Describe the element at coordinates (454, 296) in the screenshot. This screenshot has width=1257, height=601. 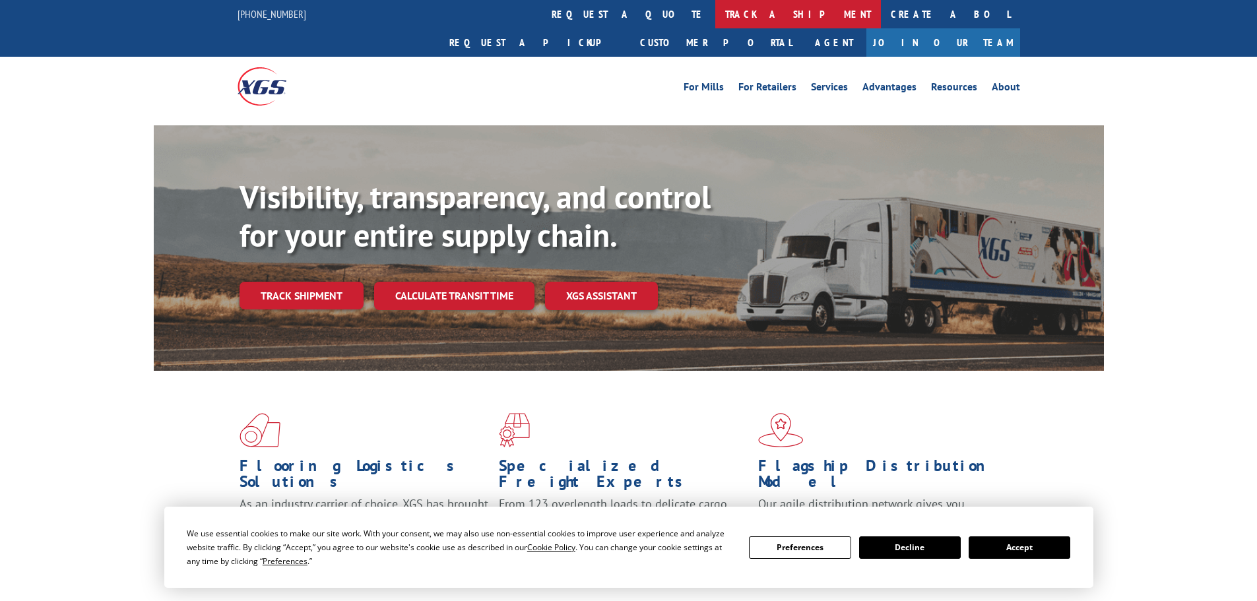
I see `a: Calculate transit time` at that location.